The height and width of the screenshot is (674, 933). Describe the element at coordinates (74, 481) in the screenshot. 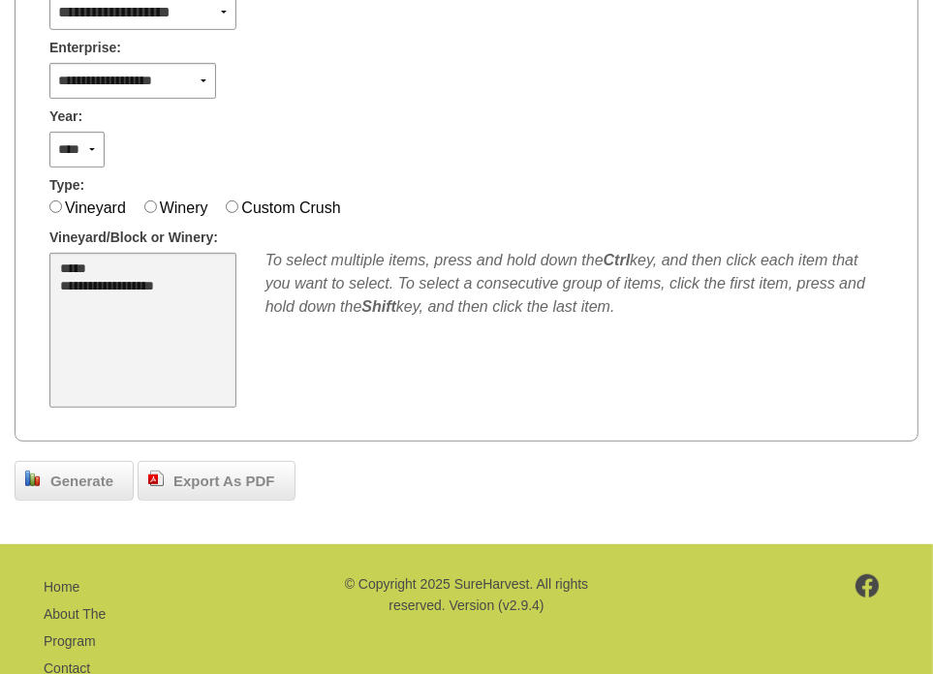

I see `a: Generate` at that location.